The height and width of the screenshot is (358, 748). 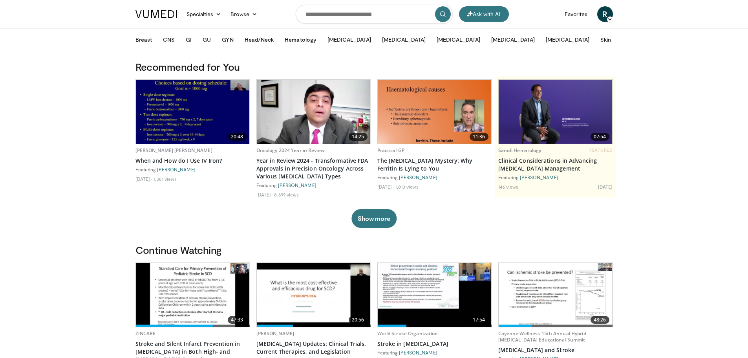 What do you see at coordinates (484, 14) in the screenshot?
I see `button: Ask with AI` at bounding box center [484, 14].